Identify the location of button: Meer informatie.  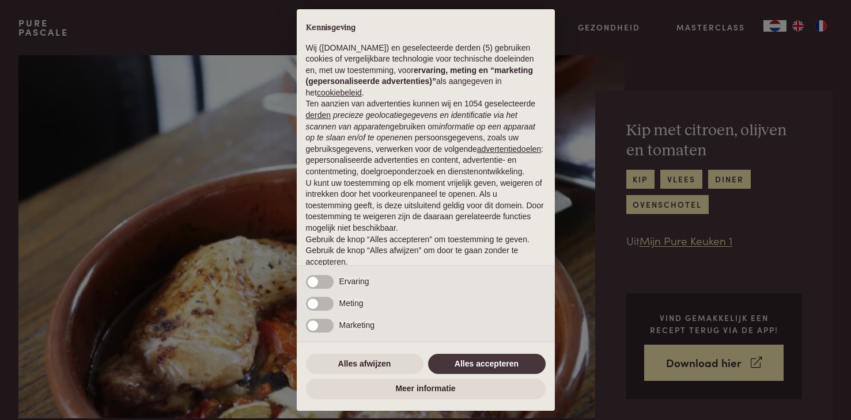
(426, 389).